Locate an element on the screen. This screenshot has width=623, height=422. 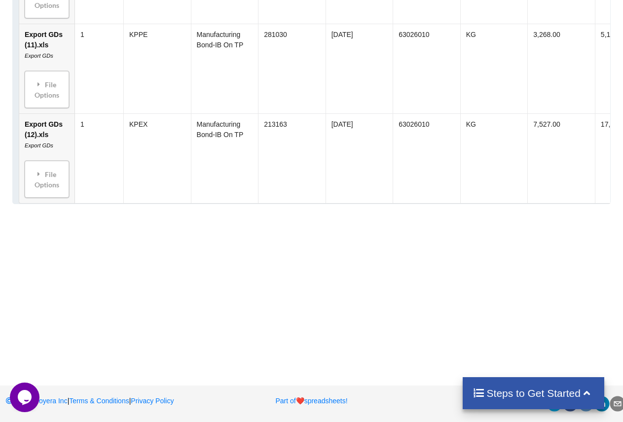
a: Part ofheartspreadsheets! is located at coordinates (311, 401).